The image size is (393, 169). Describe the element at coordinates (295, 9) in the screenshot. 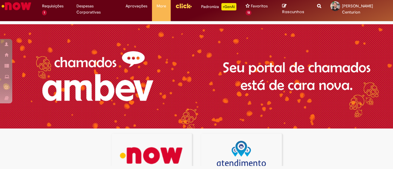

I see `a: Rascunhos` at that location.